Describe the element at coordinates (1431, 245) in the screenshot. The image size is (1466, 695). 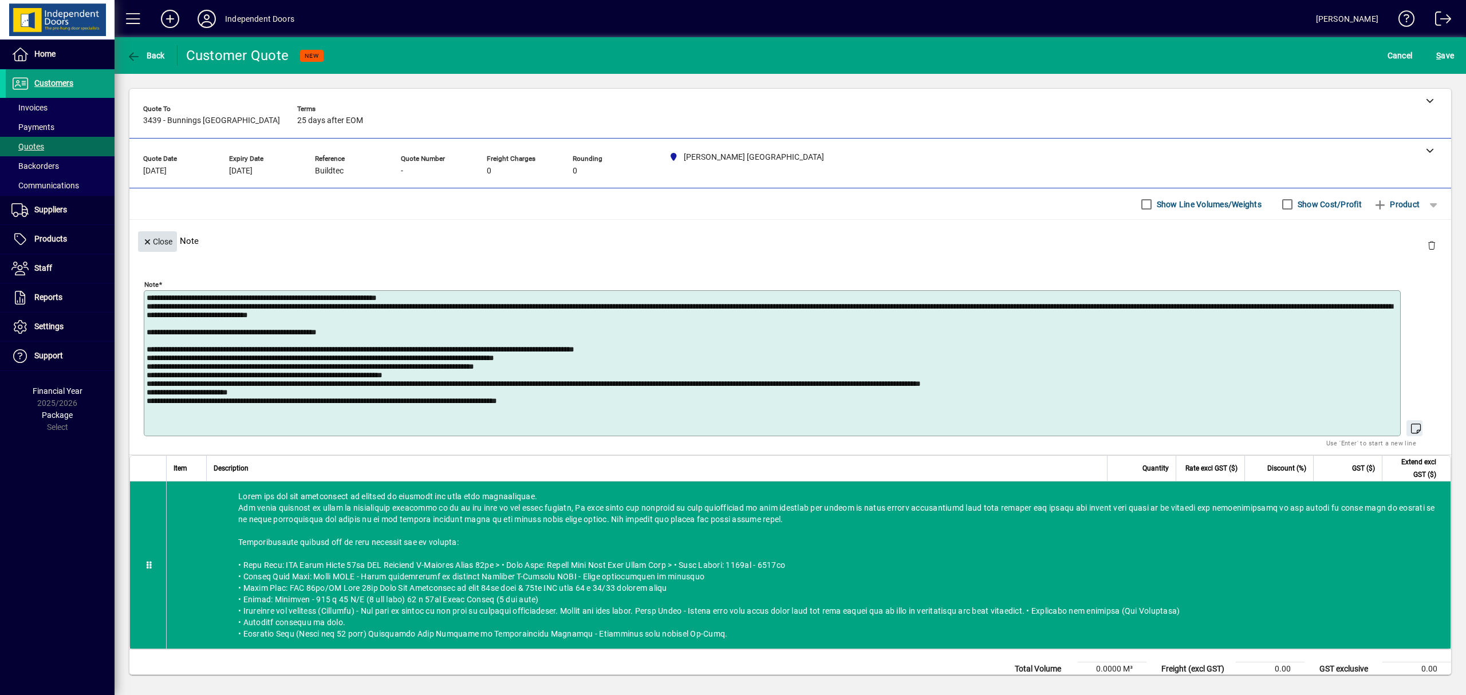
I see `button: Delete` at that location.